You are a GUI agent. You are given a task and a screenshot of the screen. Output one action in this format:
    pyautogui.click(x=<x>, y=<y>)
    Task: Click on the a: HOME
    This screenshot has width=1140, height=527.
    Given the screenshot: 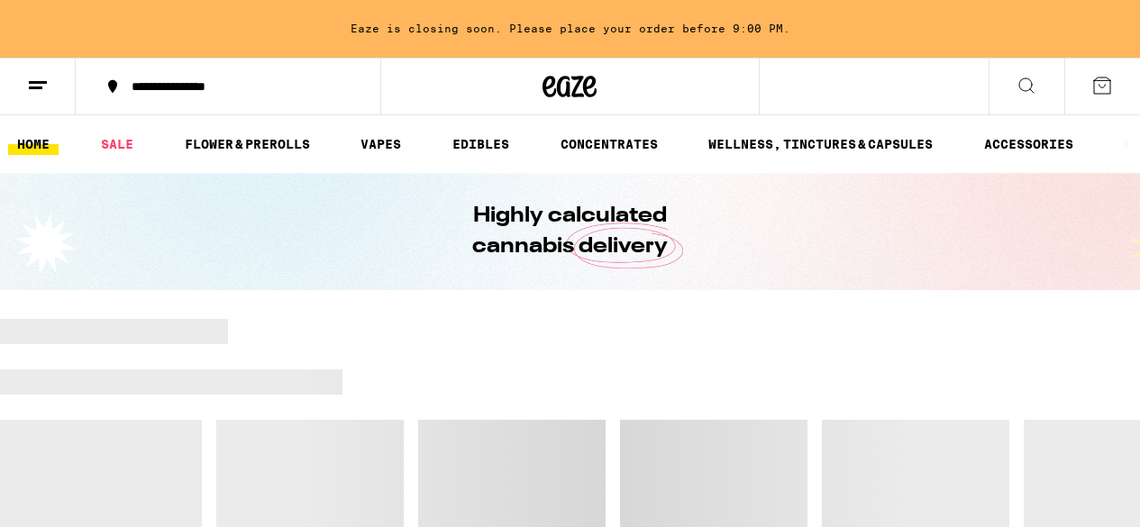 What is the action you would take?
    pyautogui.click(x=33, y=144)
    